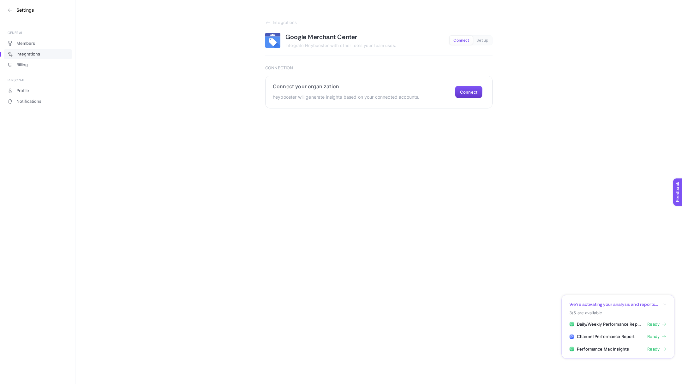 The height and width of the screenshot is (384, 682). What do you see at coordinates (346, 97) in the screenshot?
I see `p: heybooster will generate insights based on your connected accounts.` at bounding box center [346, 97].